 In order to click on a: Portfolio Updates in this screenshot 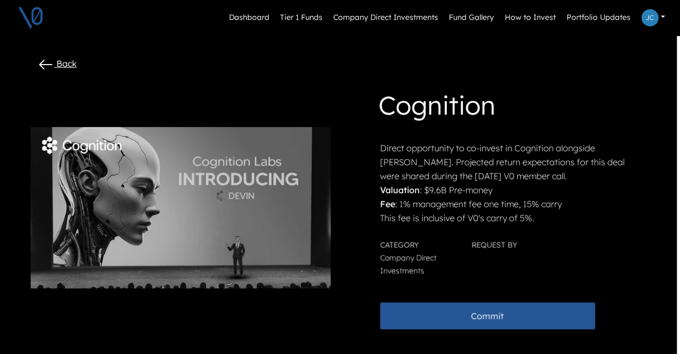, I will do `click(599, 18)`.